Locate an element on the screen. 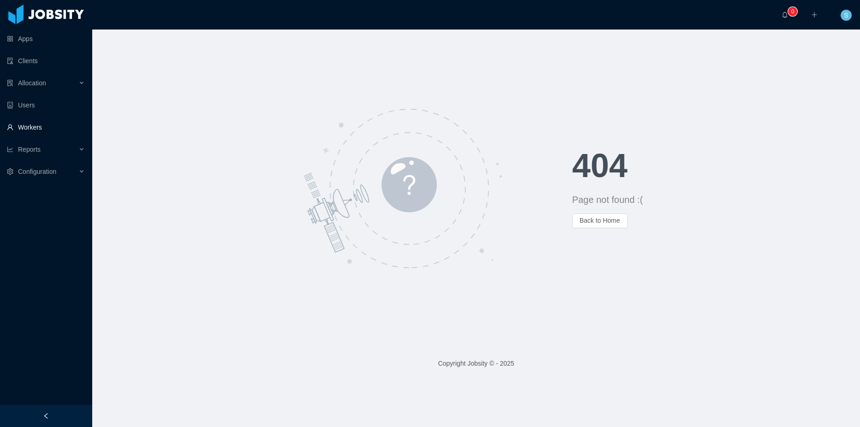 This screenshot has height=427, width=860. div: Page not found :( is located at coordinates (716, 200).